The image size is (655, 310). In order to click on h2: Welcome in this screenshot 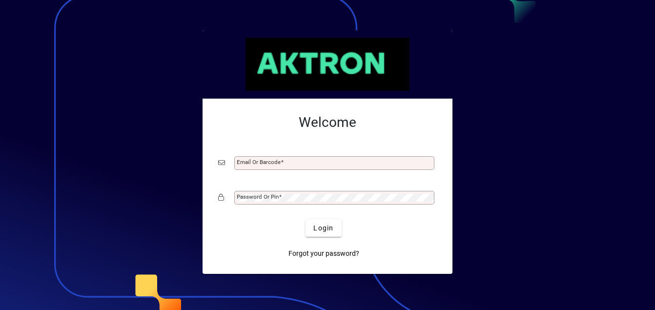, I will do `click(328, 123)`.